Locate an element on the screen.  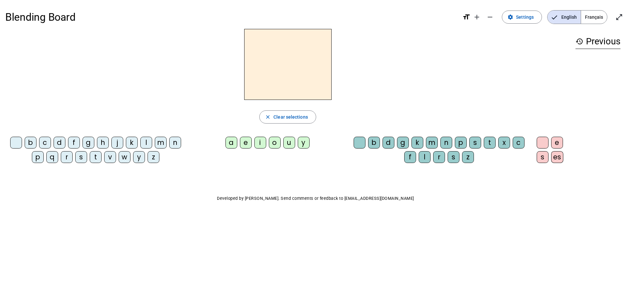
span: Settings is located at coordinates (525, 17).